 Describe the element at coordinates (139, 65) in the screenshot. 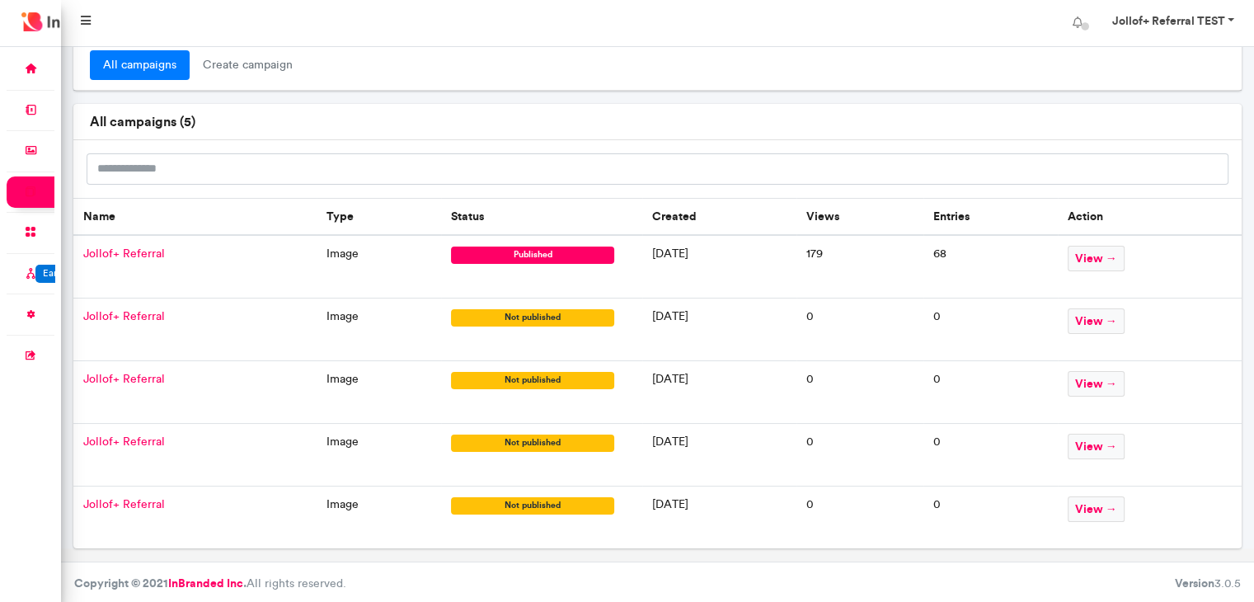

I see `a: all campaigns` at that location.